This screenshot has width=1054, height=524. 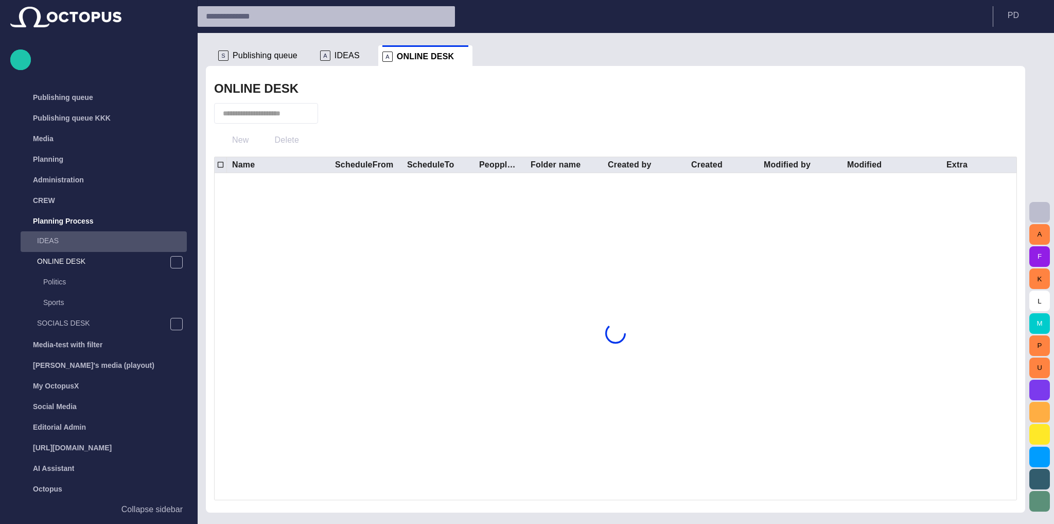 I want to click on button: Collapse sidebar, so click(x=98, y=509).